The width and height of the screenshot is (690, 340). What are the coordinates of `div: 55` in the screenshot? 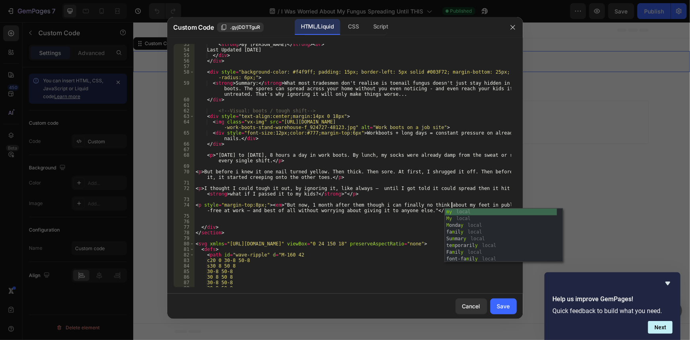 It's located at (184, 55).